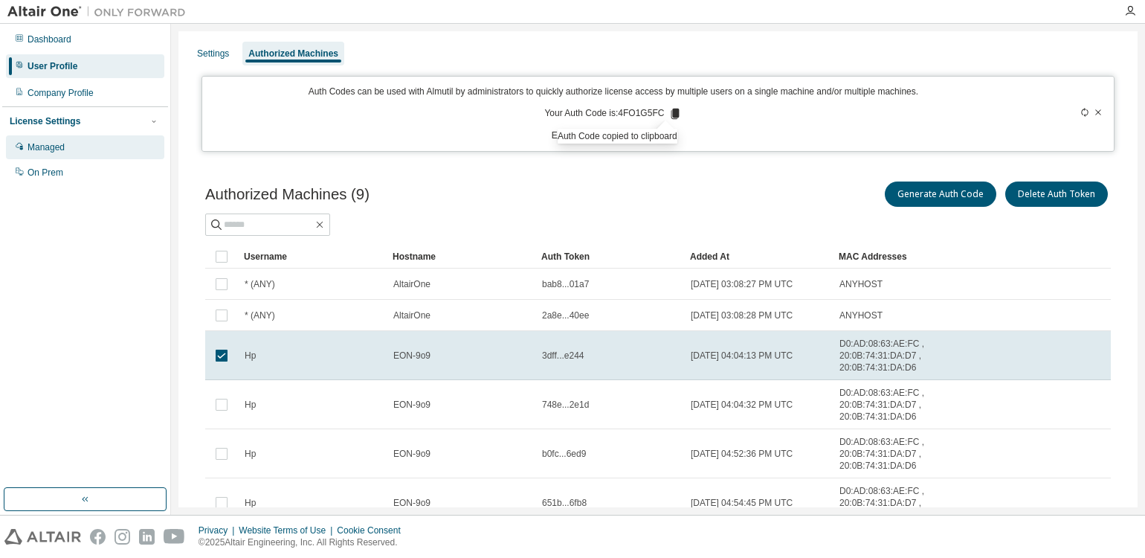 This screenshot has height=558, width=1145. What do you see at coordinates (1057, 194) in the screenshot?
I see `button: Delete Auth Token` at bounding box center [1057, 194].